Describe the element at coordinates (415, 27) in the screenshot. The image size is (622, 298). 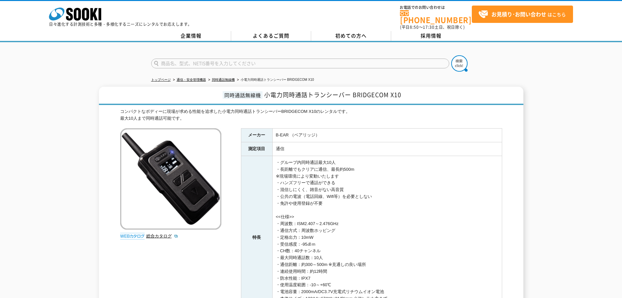
I see `span: 8:50` at that location.